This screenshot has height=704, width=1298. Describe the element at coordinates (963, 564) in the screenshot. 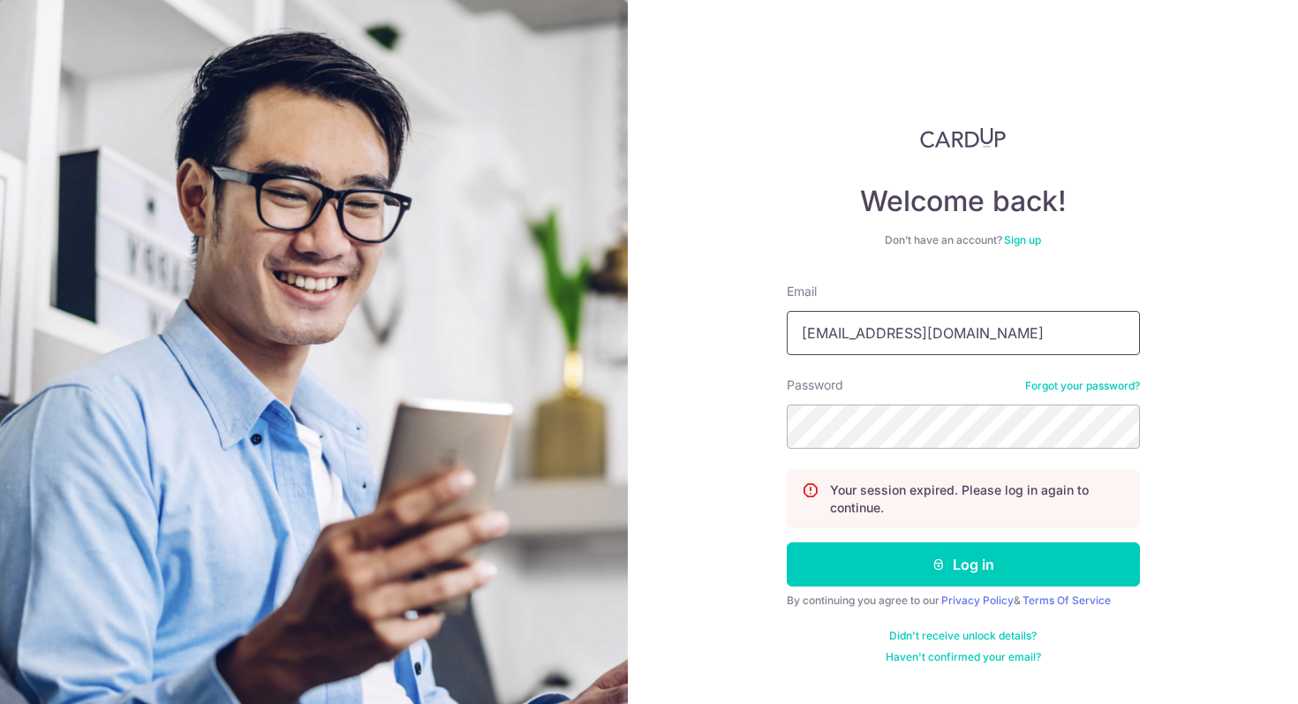

I see `button: Log in` at that location.